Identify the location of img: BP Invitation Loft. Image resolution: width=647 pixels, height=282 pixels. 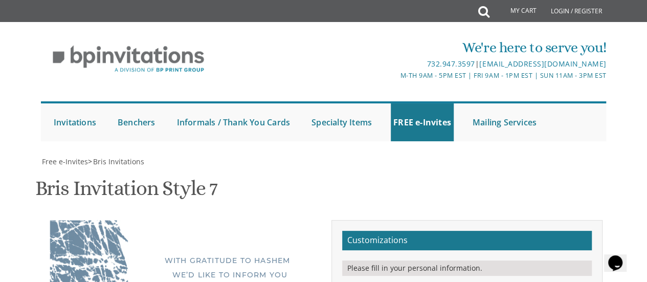
(128, 59).